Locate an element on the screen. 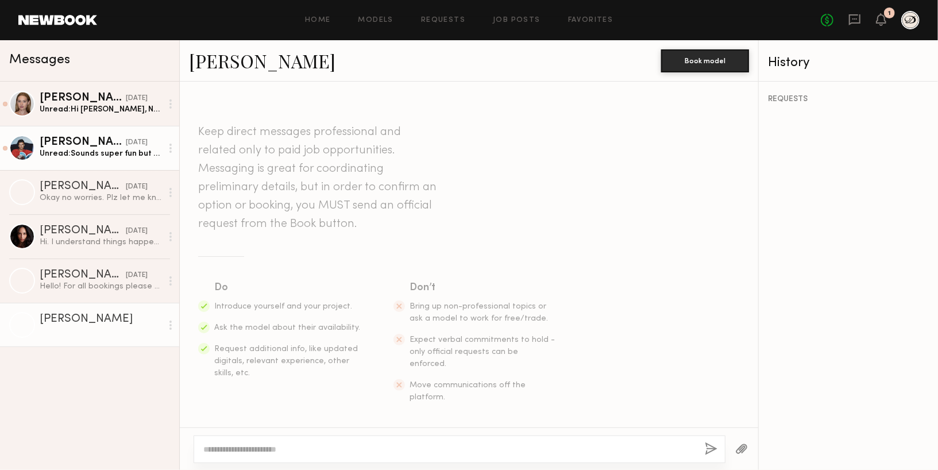 This screenshot has width=938, height=470. a: Job Posts is located at coordinates (517, 20).